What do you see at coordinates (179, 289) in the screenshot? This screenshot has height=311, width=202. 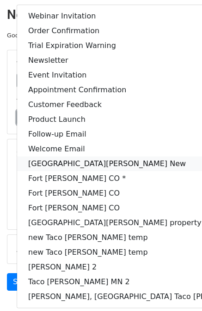 I see `div: Chat Widget` at bounding box center [179, 289].